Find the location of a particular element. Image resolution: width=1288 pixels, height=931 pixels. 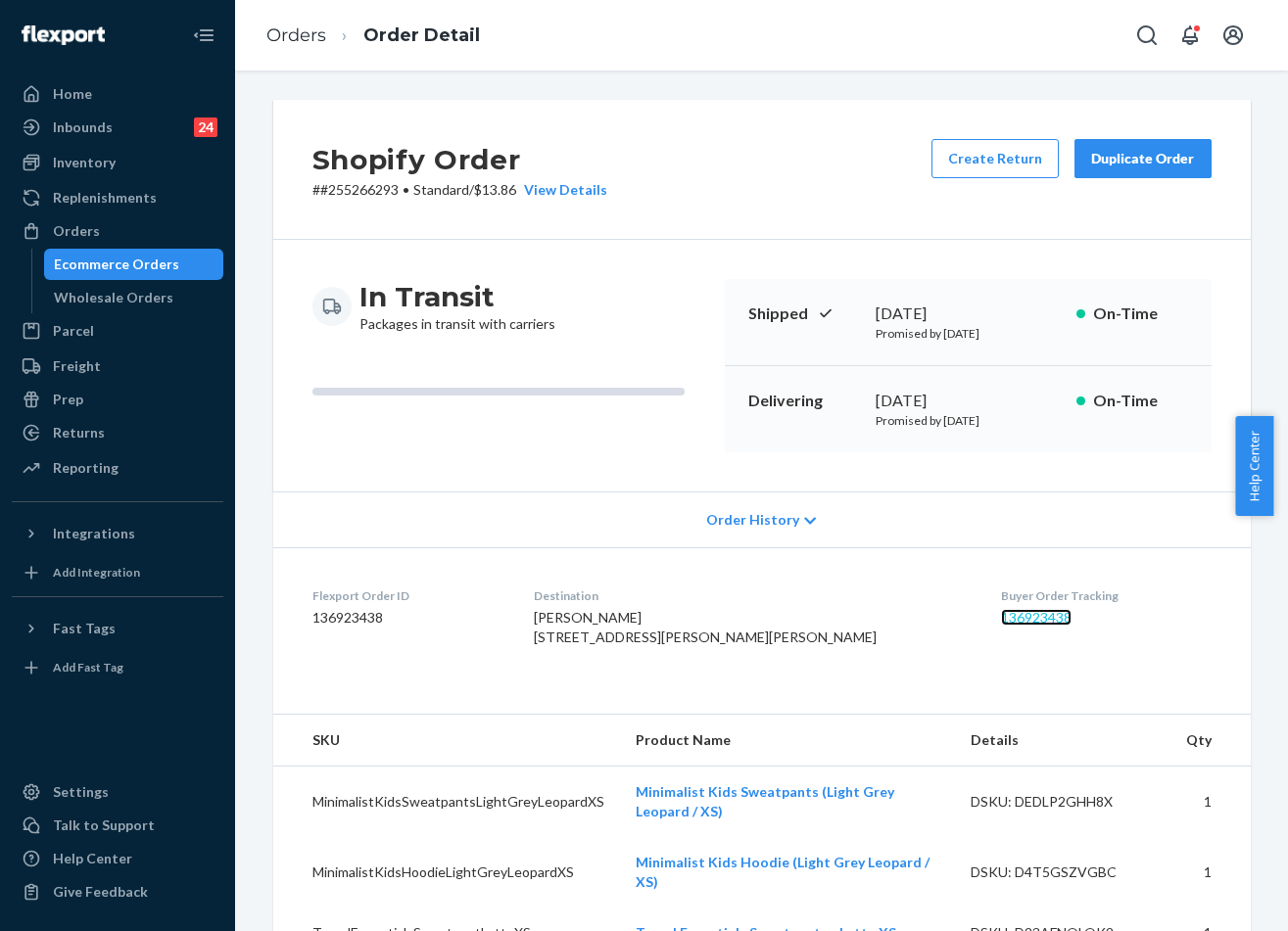

dt: Buyer Order Tracking is located at coordinates (1106, 595).